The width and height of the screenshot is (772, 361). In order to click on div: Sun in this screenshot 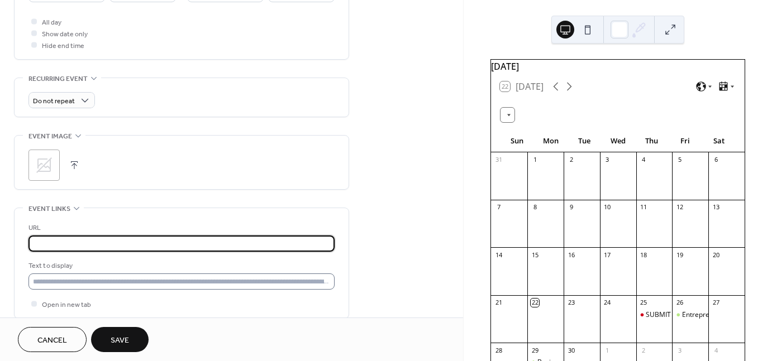, I will do `click(516, 141)`.